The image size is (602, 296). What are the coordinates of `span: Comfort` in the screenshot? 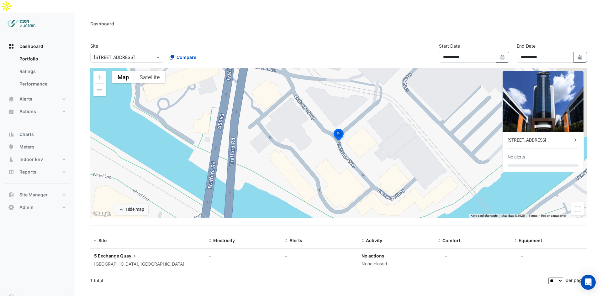 It's located at (451, 240).